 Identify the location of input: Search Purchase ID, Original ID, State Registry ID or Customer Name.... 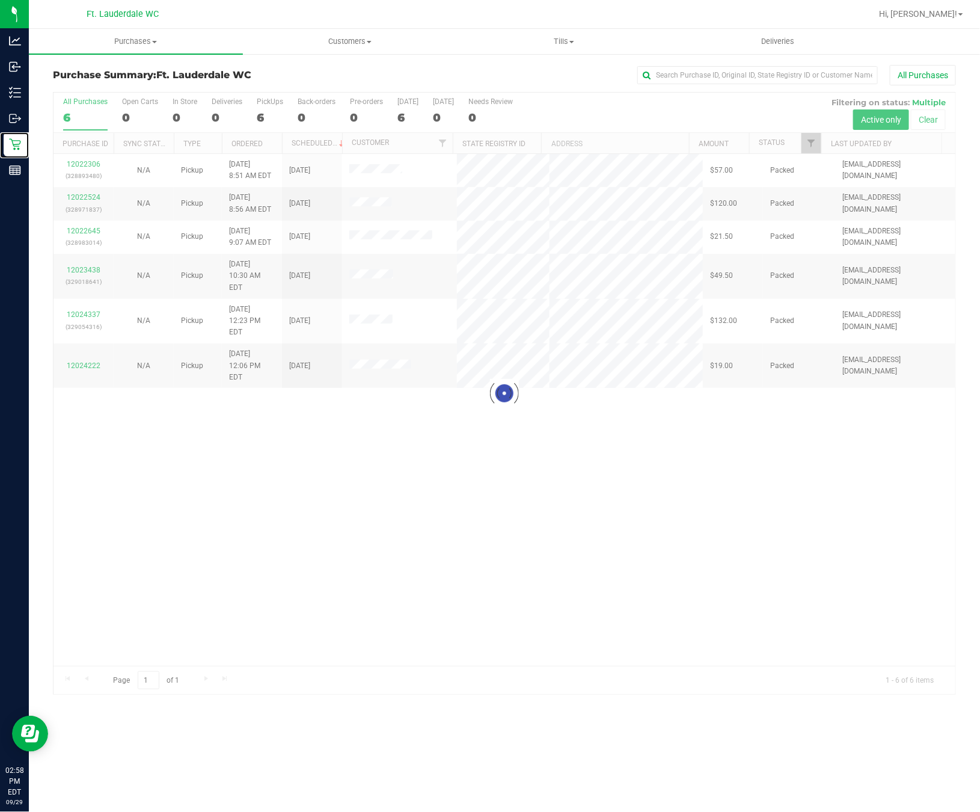
(757, 75).